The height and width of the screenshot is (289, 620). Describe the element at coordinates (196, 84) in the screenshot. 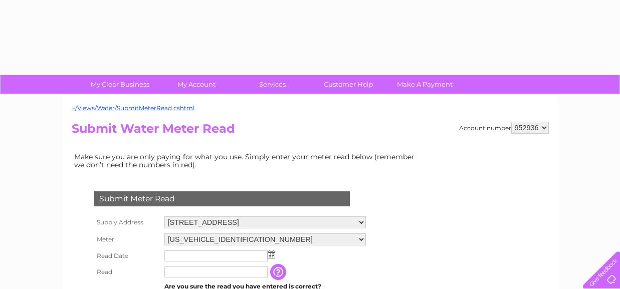

I see `a: My Account` at that location.